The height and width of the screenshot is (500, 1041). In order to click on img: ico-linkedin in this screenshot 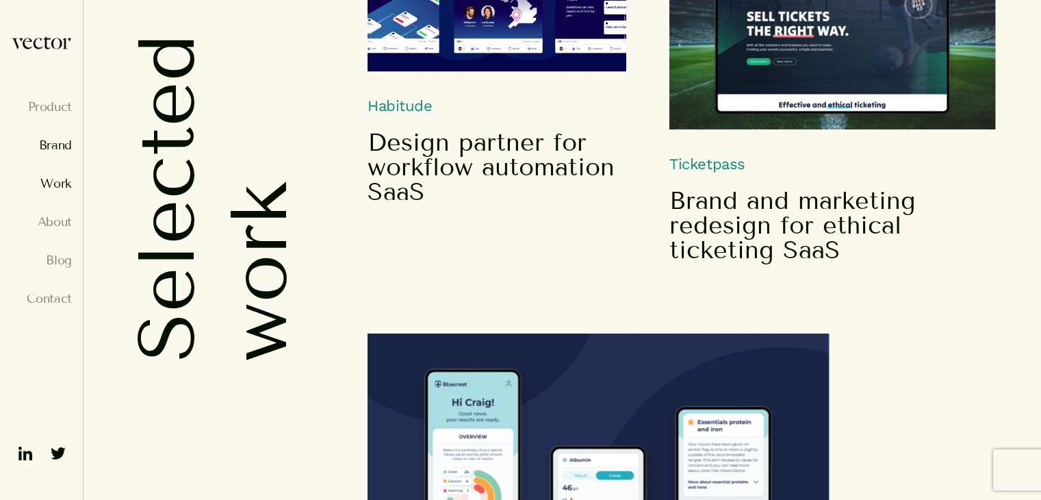, I will do `click(25, 453)`.